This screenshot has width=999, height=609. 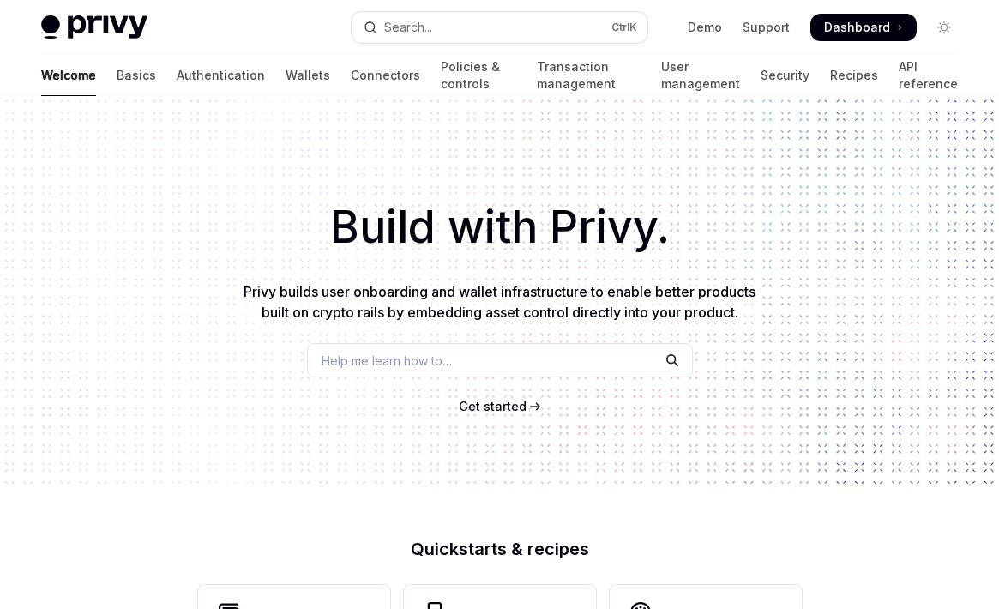 What do you see at coordinates (928, 75) in the screenshot?
I see `a: API reference` at bounding box center [928, 75].